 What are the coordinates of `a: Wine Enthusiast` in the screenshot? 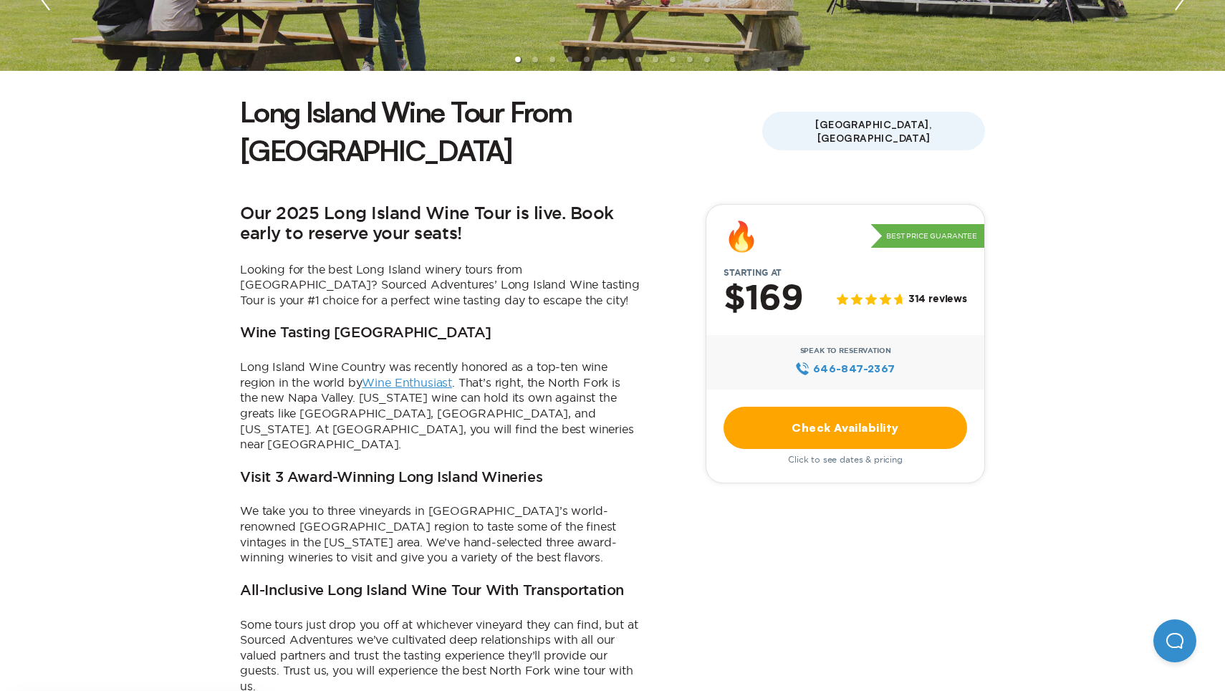 It's located at (407, 382).